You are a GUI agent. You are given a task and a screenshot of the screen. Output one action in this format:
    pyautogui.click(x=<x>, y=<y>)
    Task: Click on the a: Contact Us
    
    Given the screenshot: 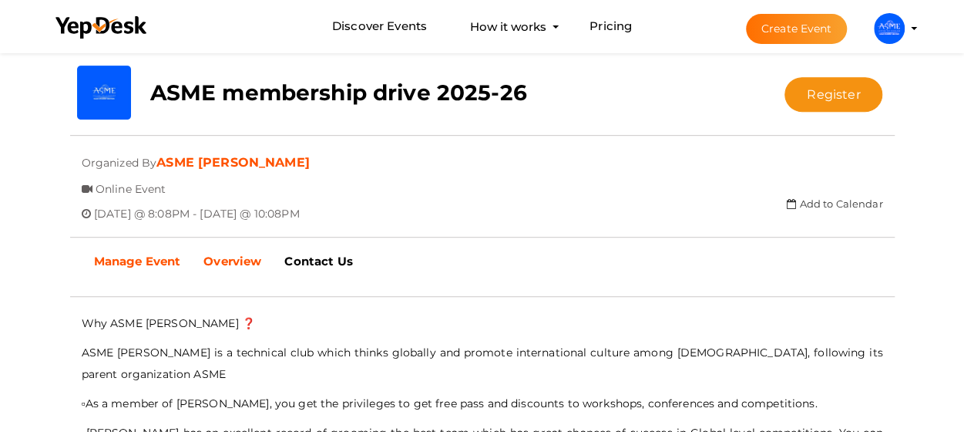 What is the action you would take?
    pyautogui.click(x=318, y=261)
    